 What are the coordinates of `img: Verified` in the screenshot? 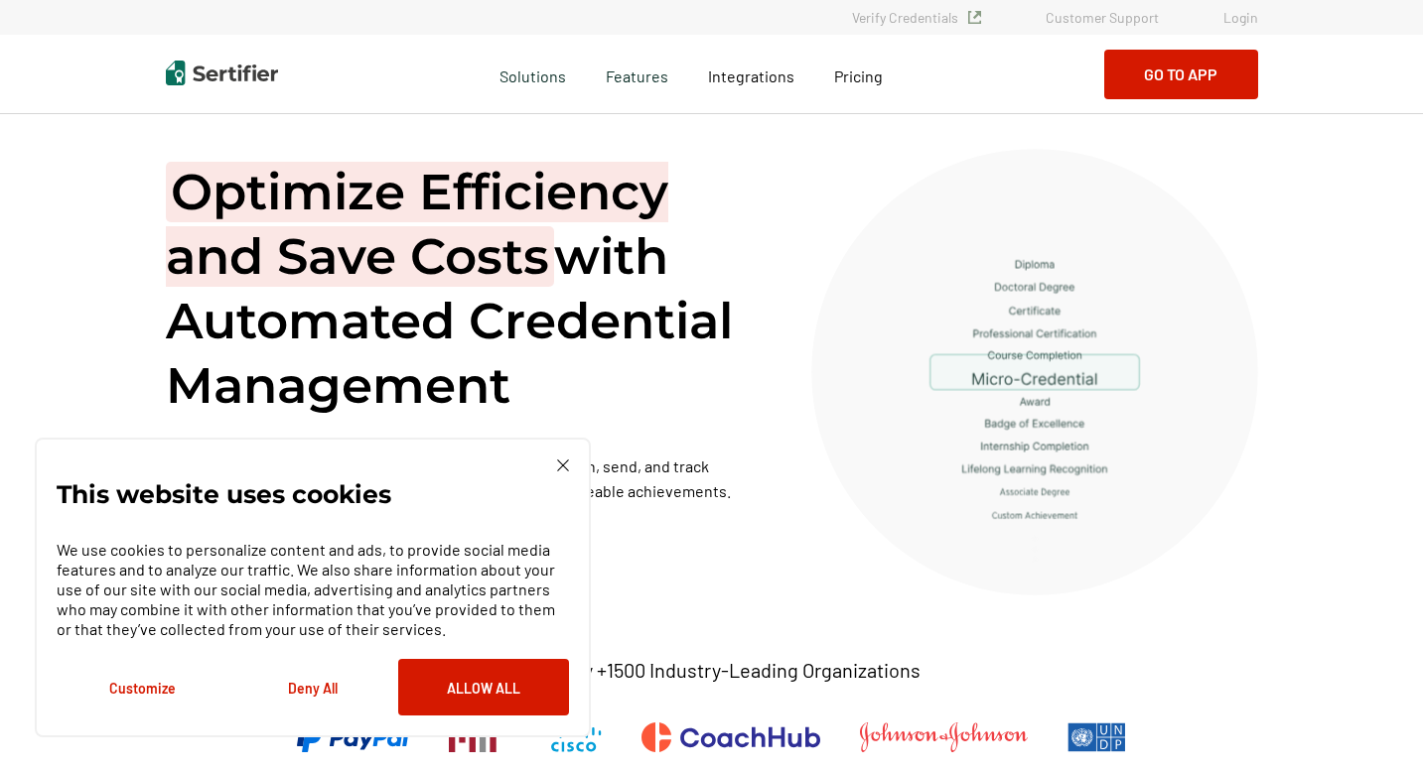 It's located at (974, 17).